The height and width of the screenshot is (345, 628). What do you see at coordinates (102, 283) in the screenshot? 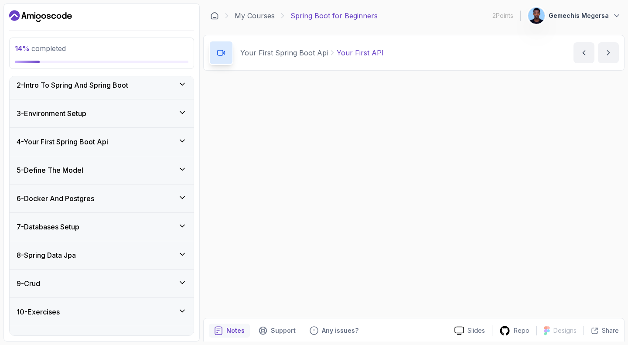
I see `button: 9-Crud` at bounding box center [102, 283].